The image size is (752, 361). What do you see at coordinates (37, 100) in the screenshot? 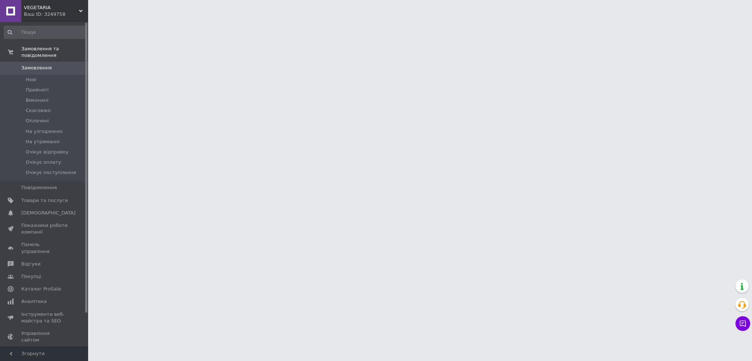
I see `span: Виконані` at bounding box center [37, 100].